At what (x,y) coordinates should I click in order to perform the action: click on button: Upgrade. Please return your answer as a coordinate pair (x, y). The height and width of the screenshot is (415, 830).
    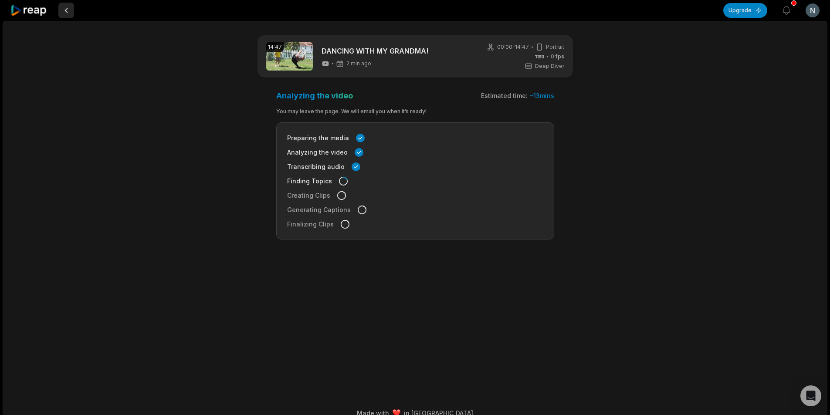
    Looking at the image, I should click on (745, 10).